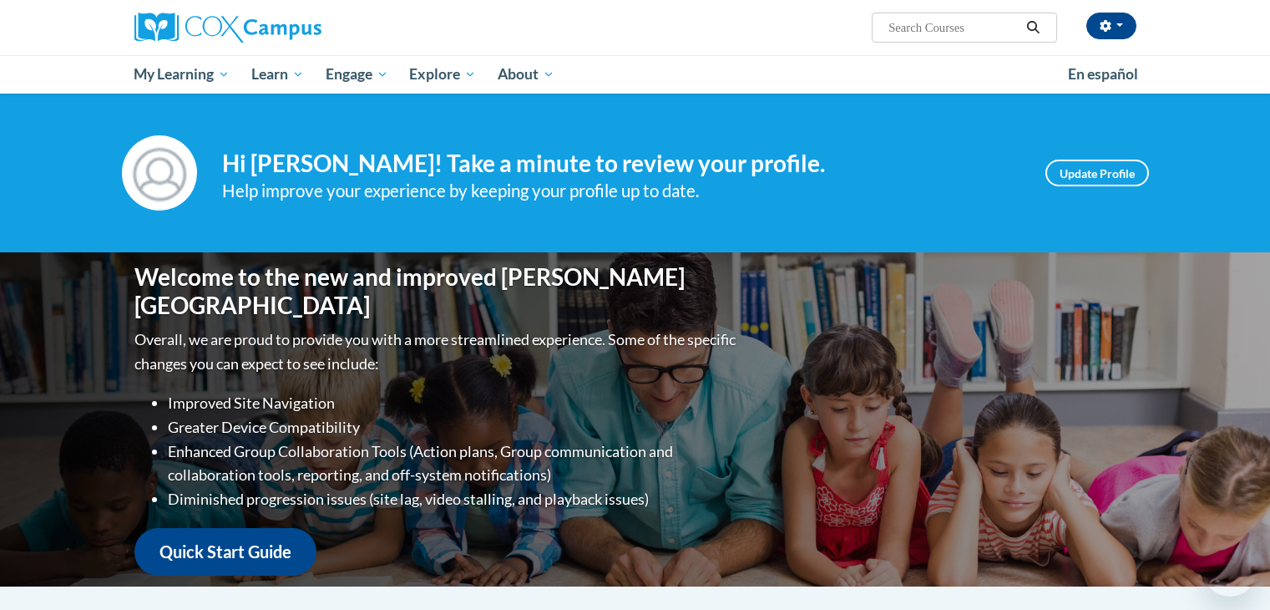 The height and width of the screenshot is (610, 1270). What do you see at coordinates (228, 28) in the screenshot?
I see `img: Cox Campus` at bounding box center [228, 28].